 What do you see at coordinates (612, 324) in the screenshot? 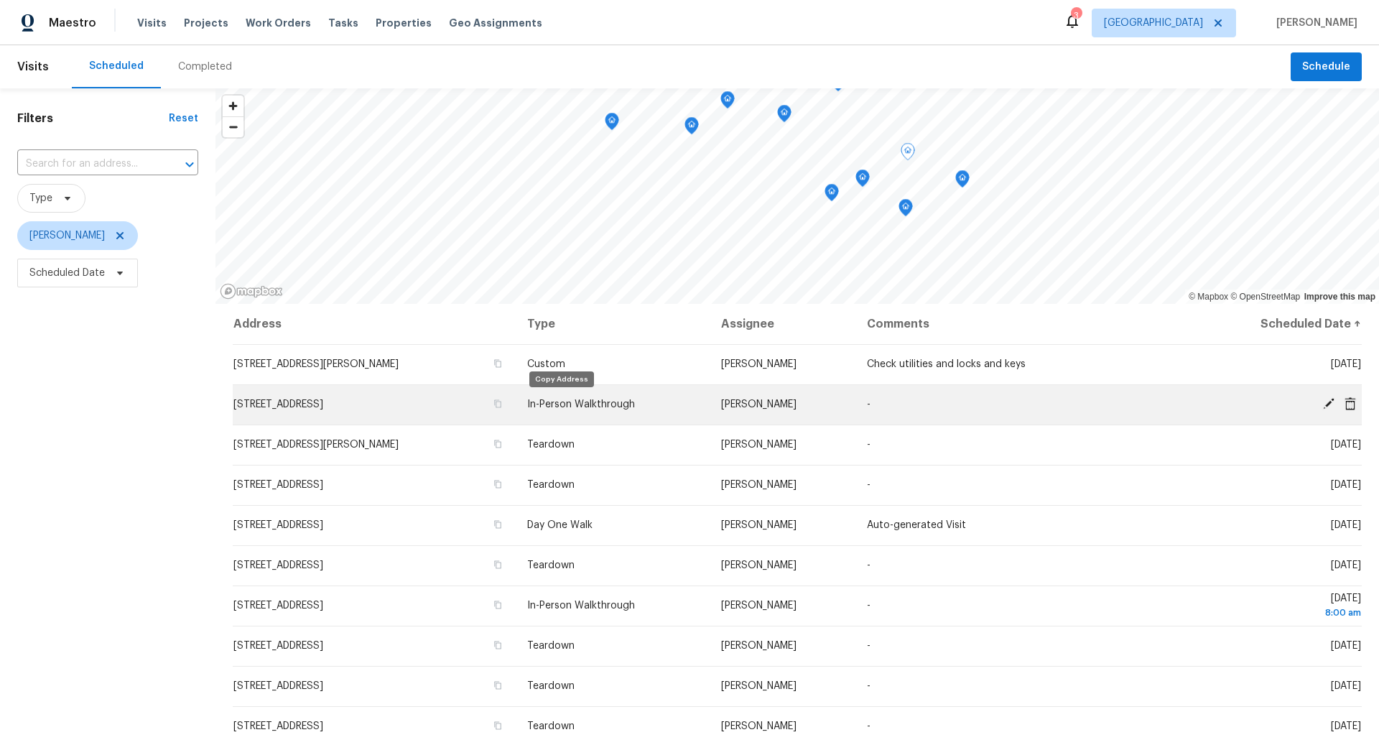
I see `th: Type` at bounding box center [612, 324].